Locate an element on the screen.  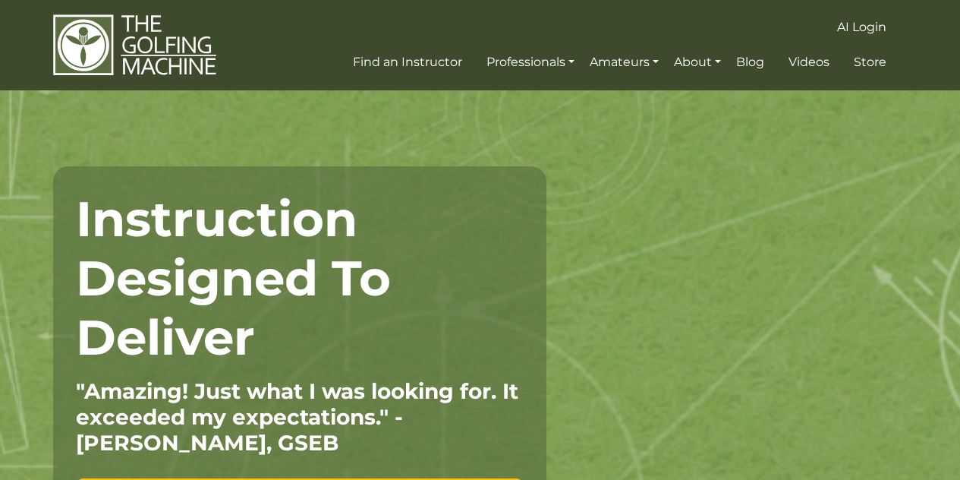
a: Professionals is located at coordinates (531, 62).